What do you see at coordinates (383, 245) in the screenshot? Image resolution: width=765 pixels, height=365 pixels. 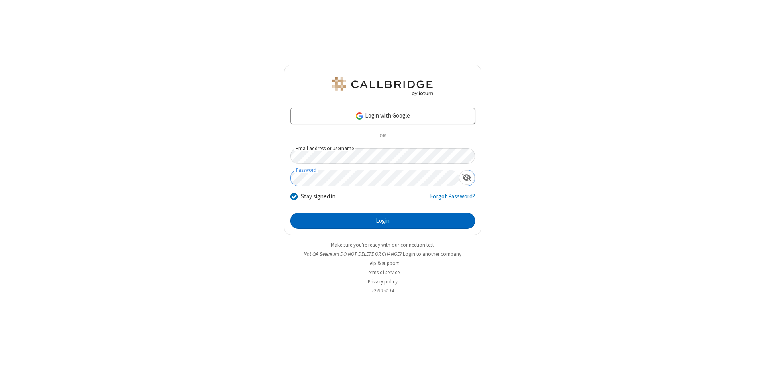 I see `a: Make sure you're ready with our connection test` at bounding box center [383, 245].